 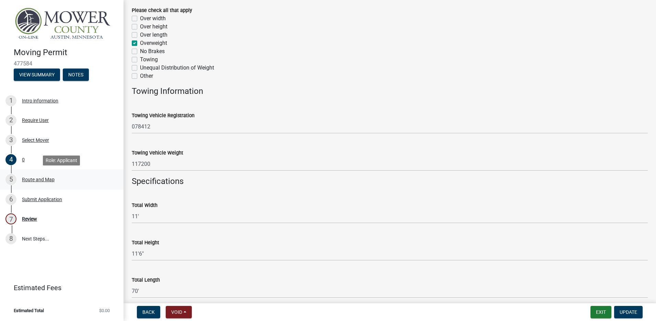 I want to click on label: Unequal Distribution of Weight, so click(x=177, y=68).